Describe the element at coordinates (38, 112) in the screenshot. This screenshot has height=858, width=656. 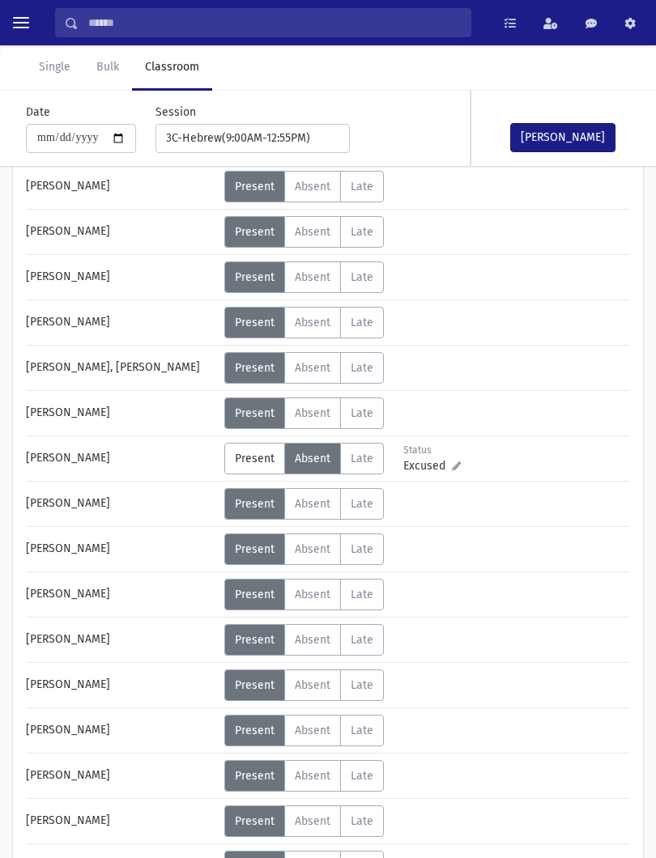
I see `label: Date` at that location.